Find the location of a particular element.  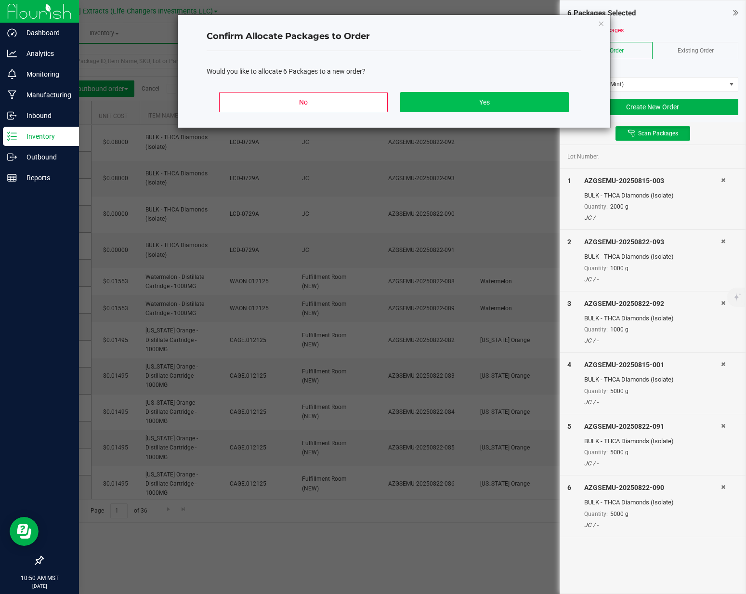

button: No is located at coordinates (304, 102).